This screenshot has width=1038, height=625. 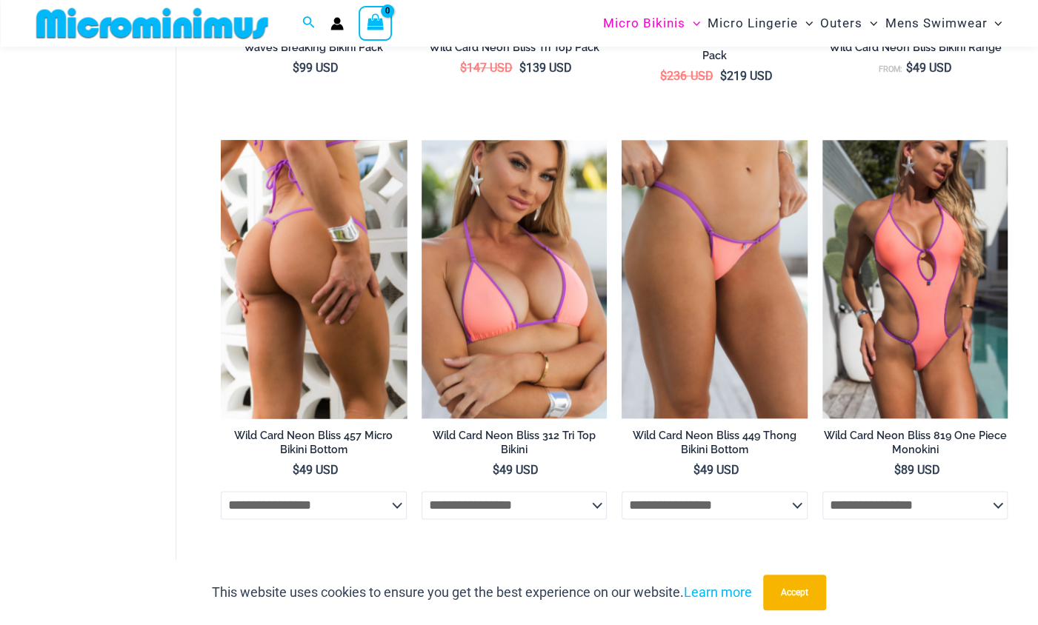 I want to click on a: OutersMenu ToggleMenu Toggle, so click(x=849, y=23).